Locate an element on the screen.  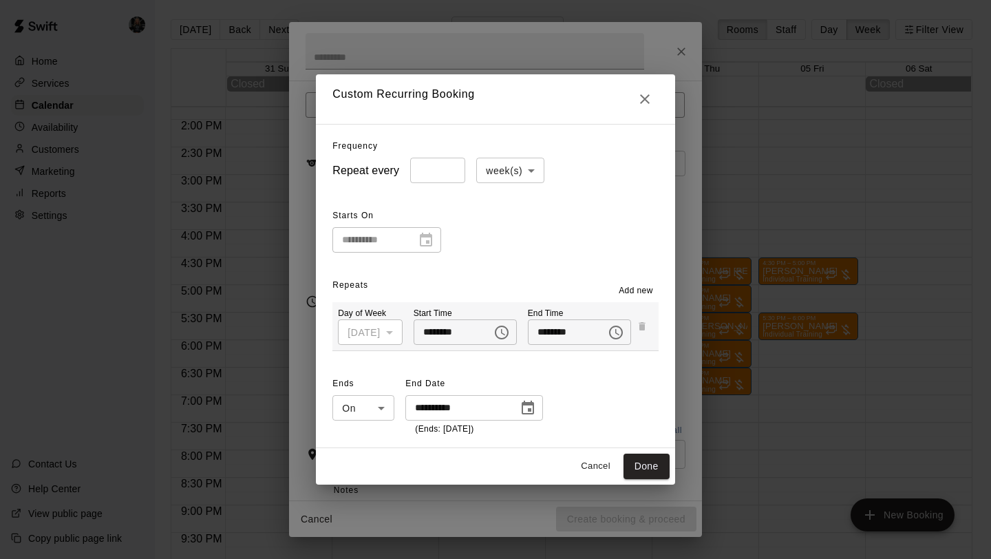
button: Add new is located at coordinates (636, 291).